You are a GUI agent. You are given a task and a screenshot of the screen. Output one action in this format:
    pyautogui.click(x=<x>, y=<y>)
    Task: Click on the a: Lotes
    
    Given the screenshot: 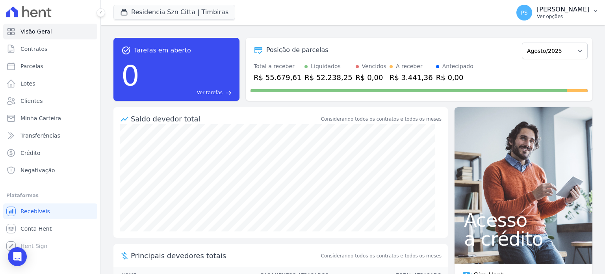 What is the action you would take?
    pyautogui.click(x=50, y=83)
    